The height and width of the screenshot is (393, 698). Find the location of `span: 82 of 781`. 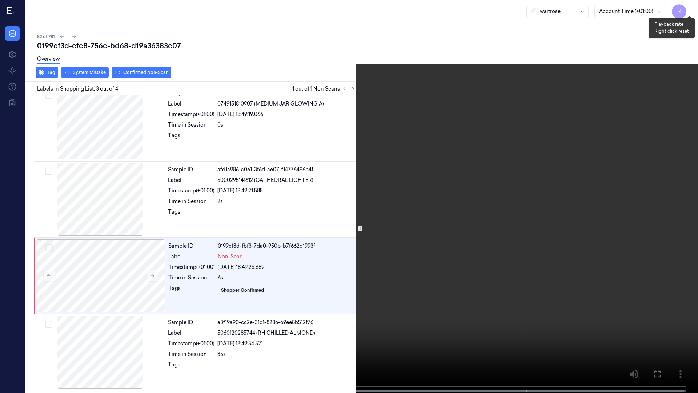

span: 82 of 781 is located at coordinates (46, 36).